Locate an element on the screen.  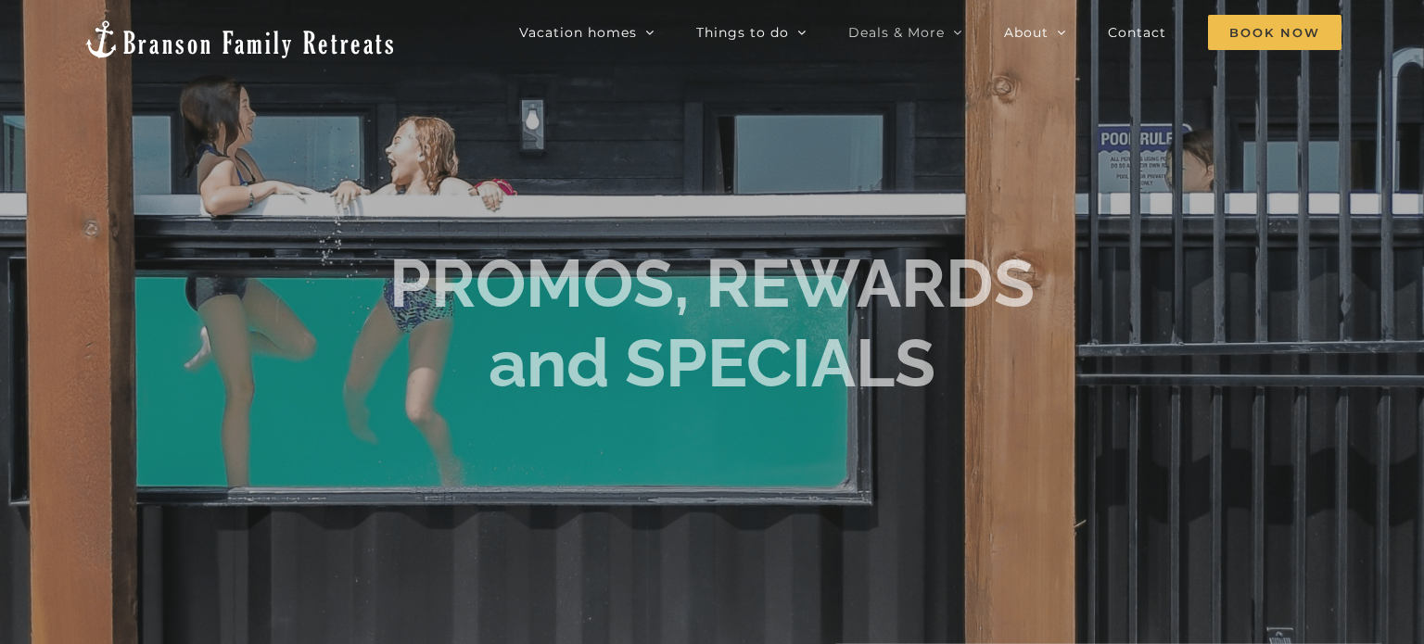
span: Things to do is located at coordinates (743, 32).